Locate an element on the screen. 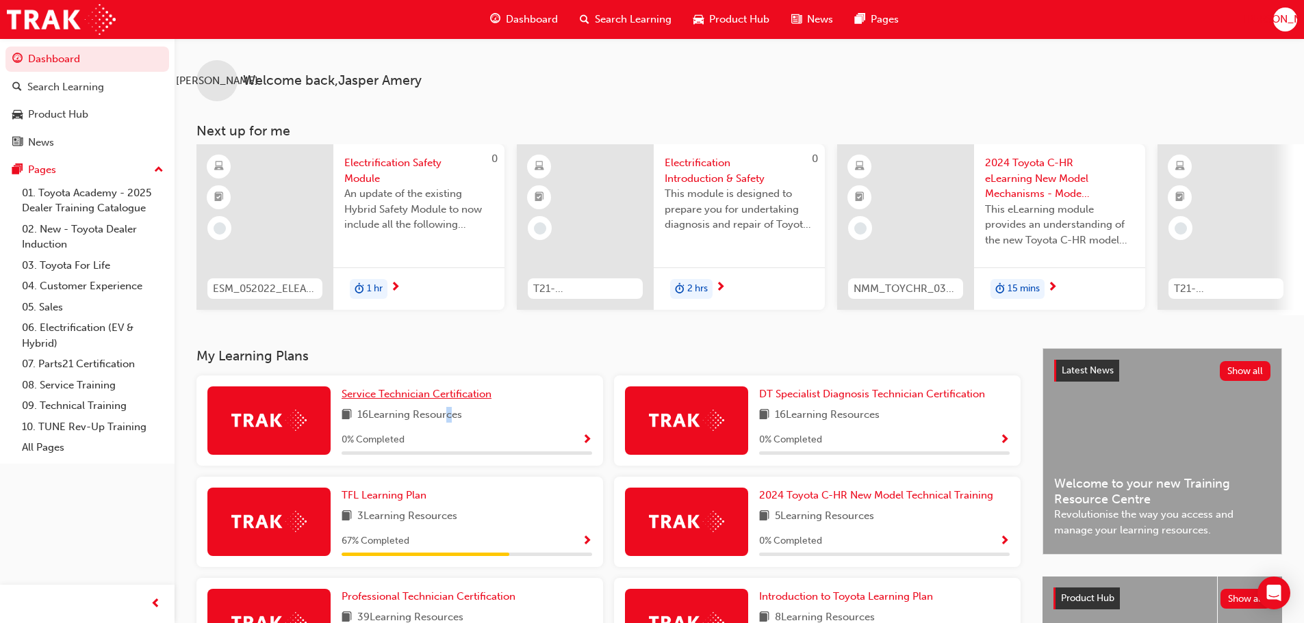 This screenshot has height=623, width=1304. span: 3 Learning Resources is located at coordinates (407, 517).